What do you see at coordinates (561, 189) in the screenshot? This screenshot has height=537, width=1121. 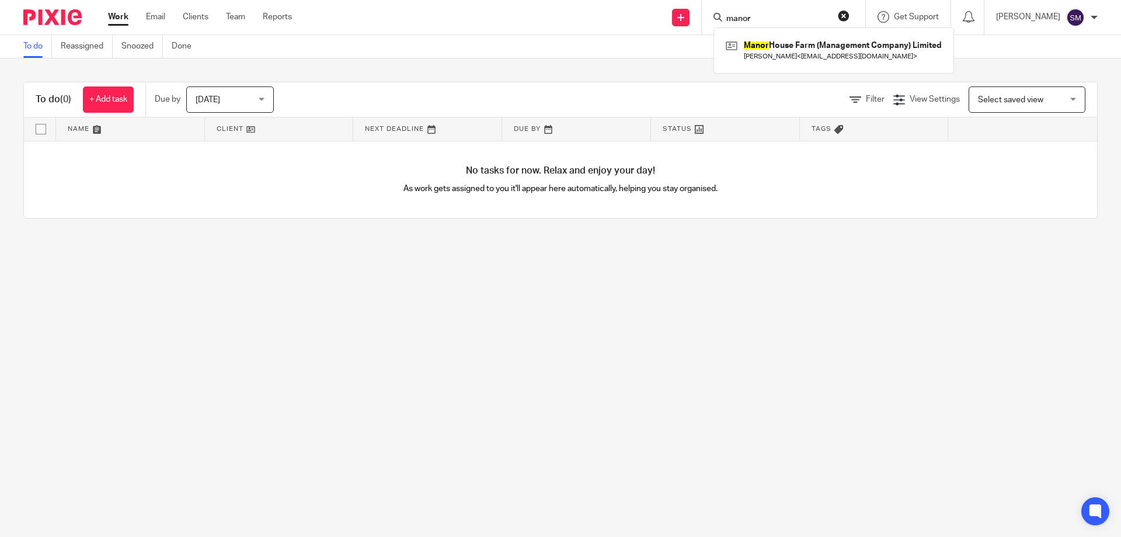 I see `p: As work gets assigned to you it'll appear here automatically, helping you stay organised.` at bounding box center [561, 189].